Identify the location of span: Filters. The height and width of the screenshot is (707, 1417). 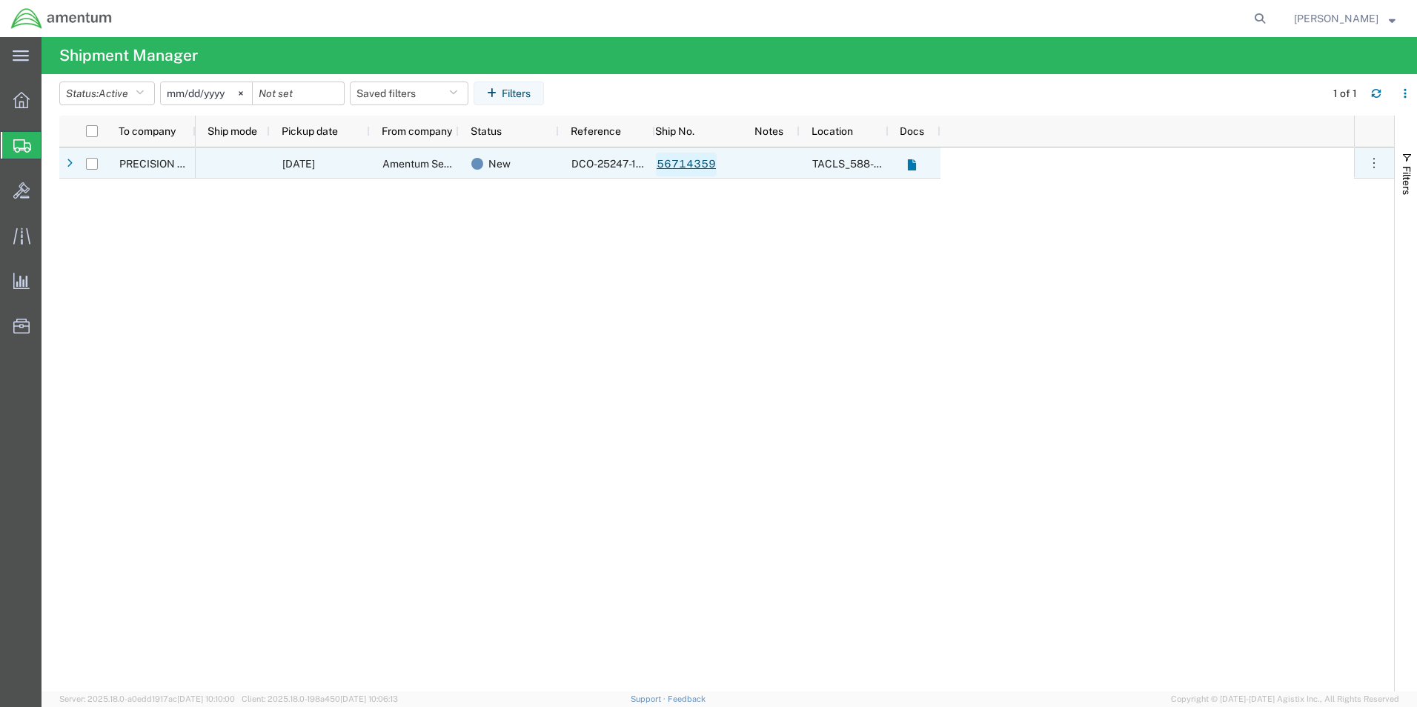
(1407, 180).